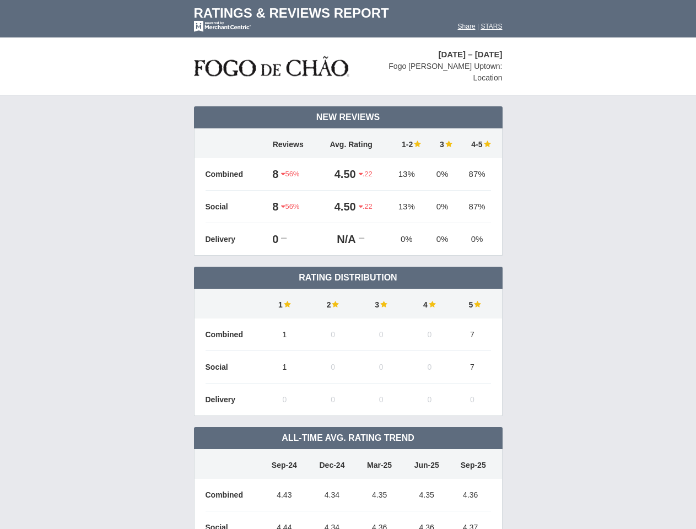 The width and height of the screenshot is (696, 529). I want to click on td: Rating Distribution, so click(348, 278).